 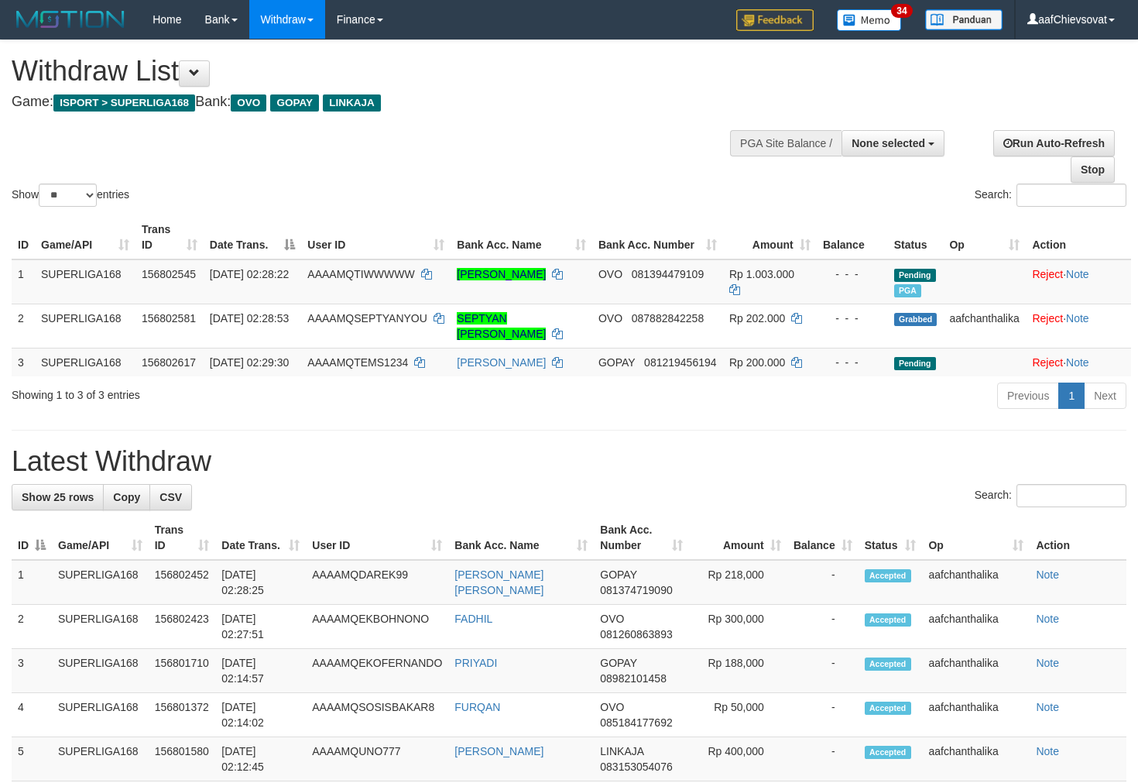 I want to click on td: Rp 400,000, so click(x=738, y=759).